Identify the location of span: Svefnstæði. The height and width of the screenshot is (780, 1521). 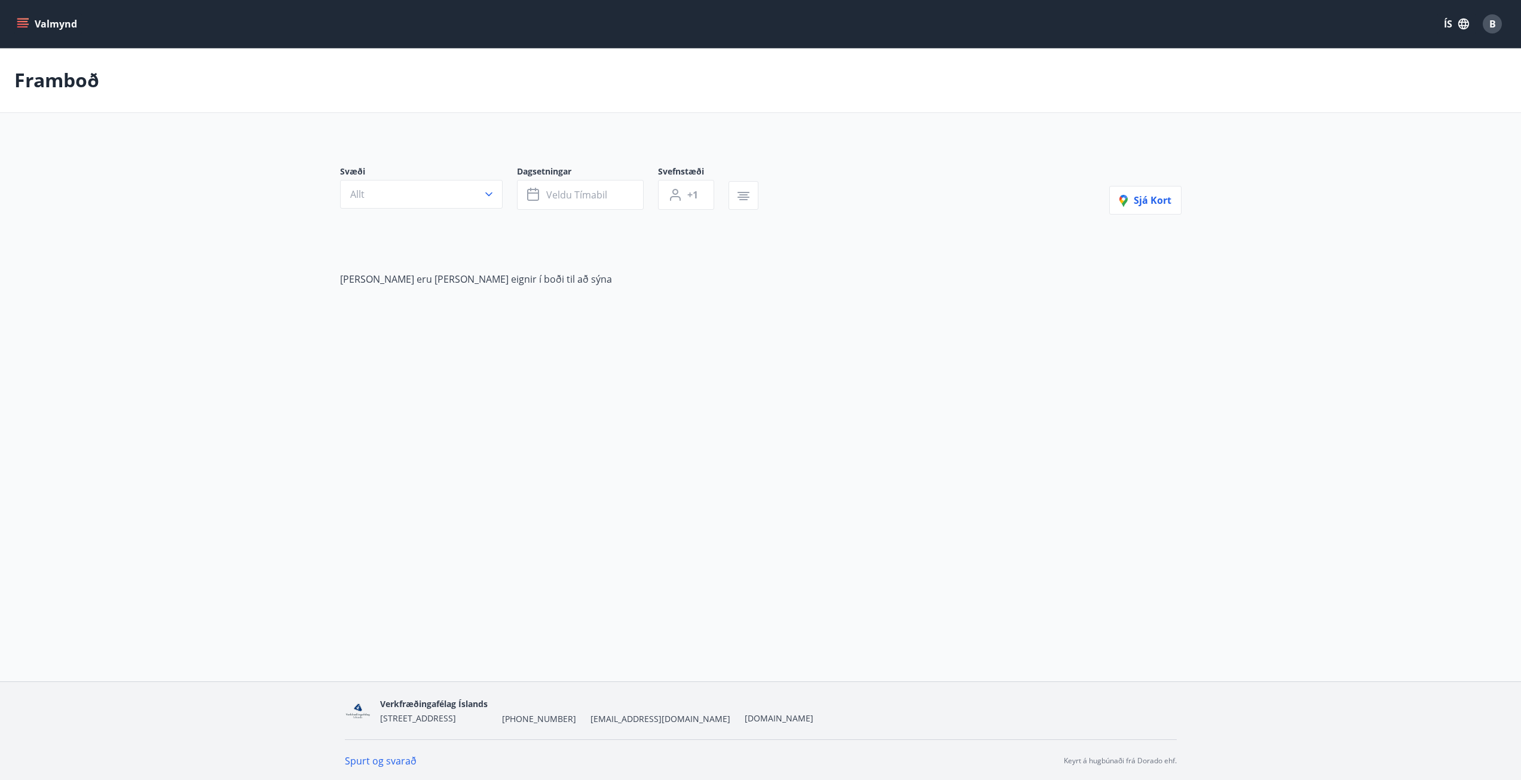
(693, 173).